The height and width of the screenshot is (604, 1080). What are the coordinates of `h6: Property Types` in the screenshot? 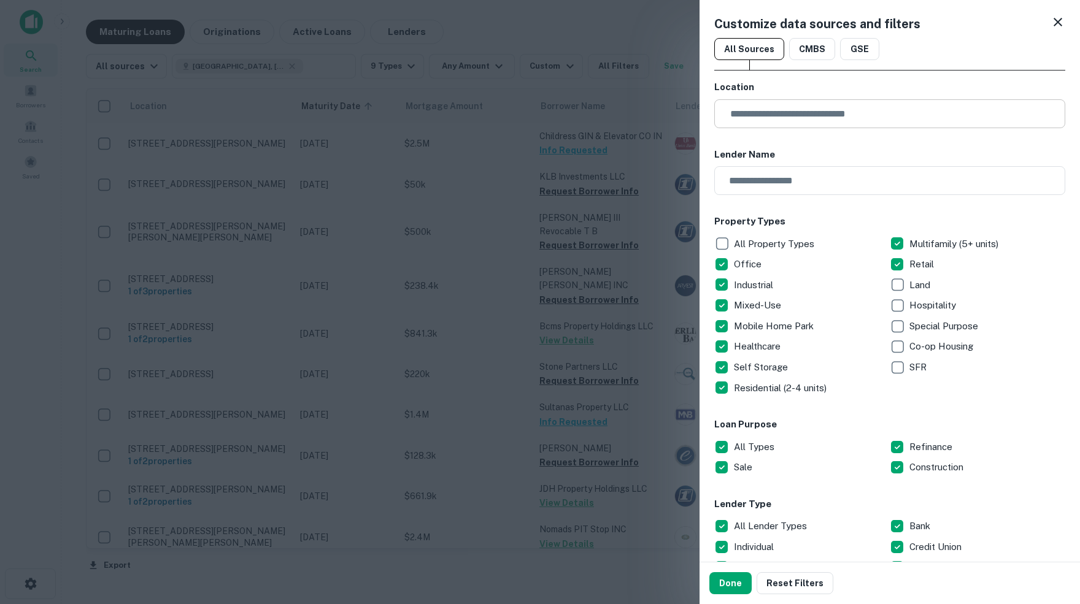 It's located at (889, 221).